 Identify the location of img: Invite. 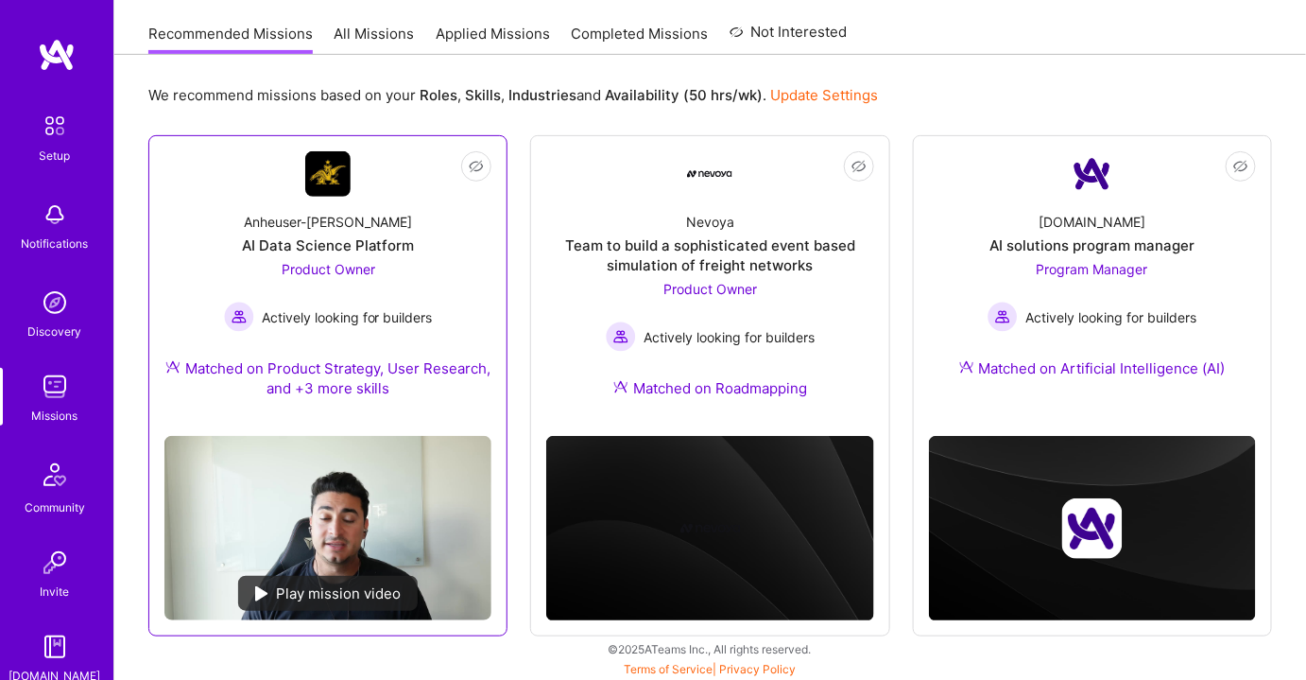
(55, 562).